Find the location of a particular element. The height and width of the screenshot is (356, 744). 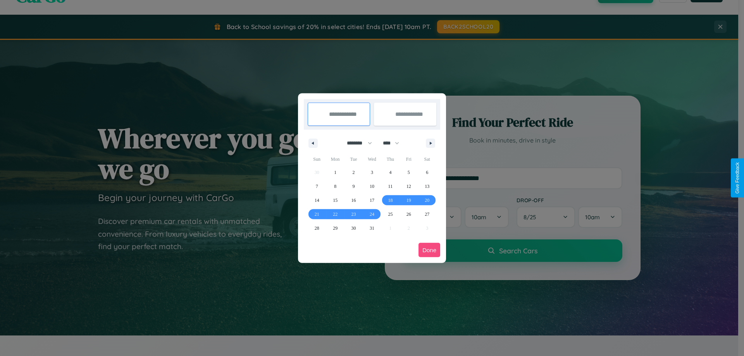

span: 4 is located at coordinates (390, 172).